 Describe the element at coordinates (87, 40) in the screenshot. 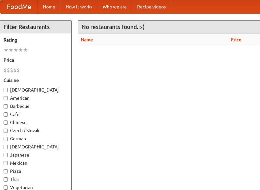

I see `a: Name` at that location.